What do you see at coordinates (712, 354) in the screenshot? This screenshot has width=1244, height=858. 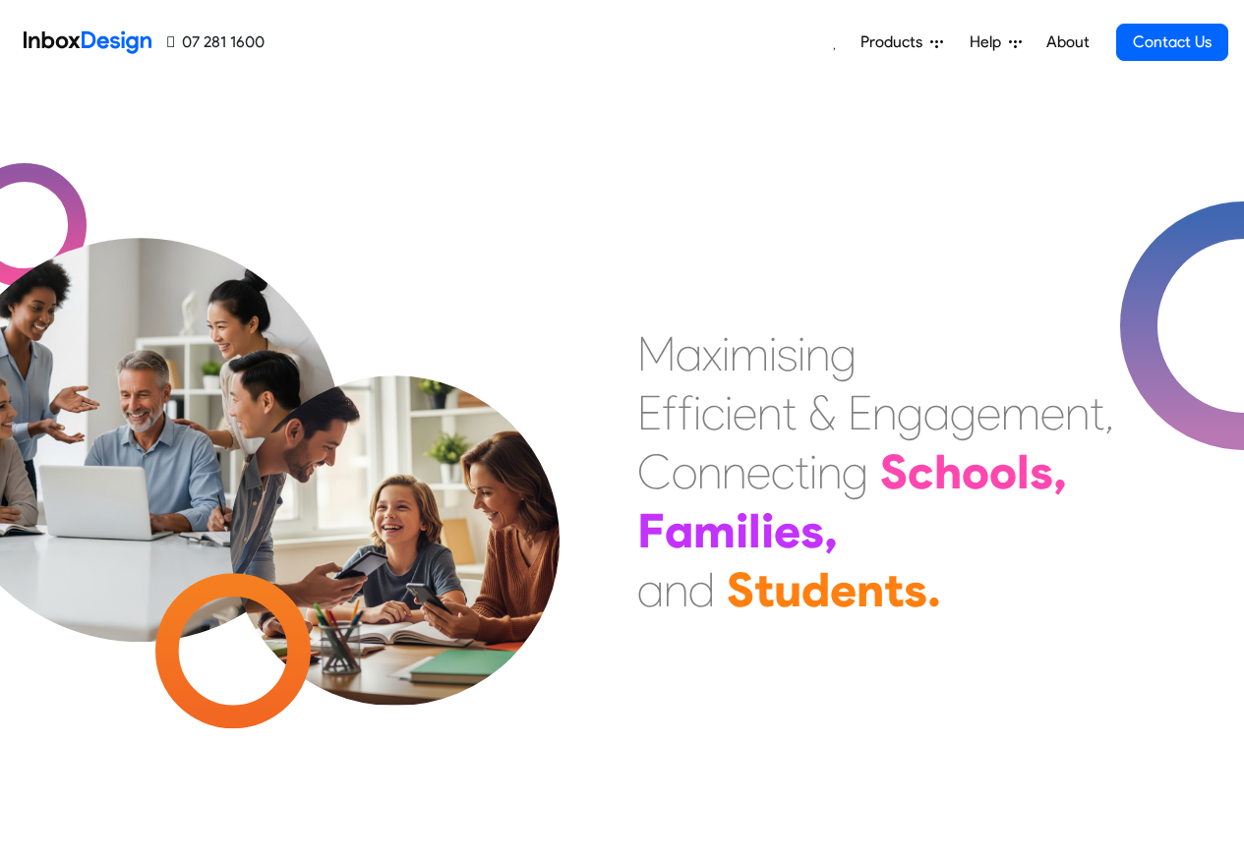 I see `div: x` at bounding box center [712, 354].